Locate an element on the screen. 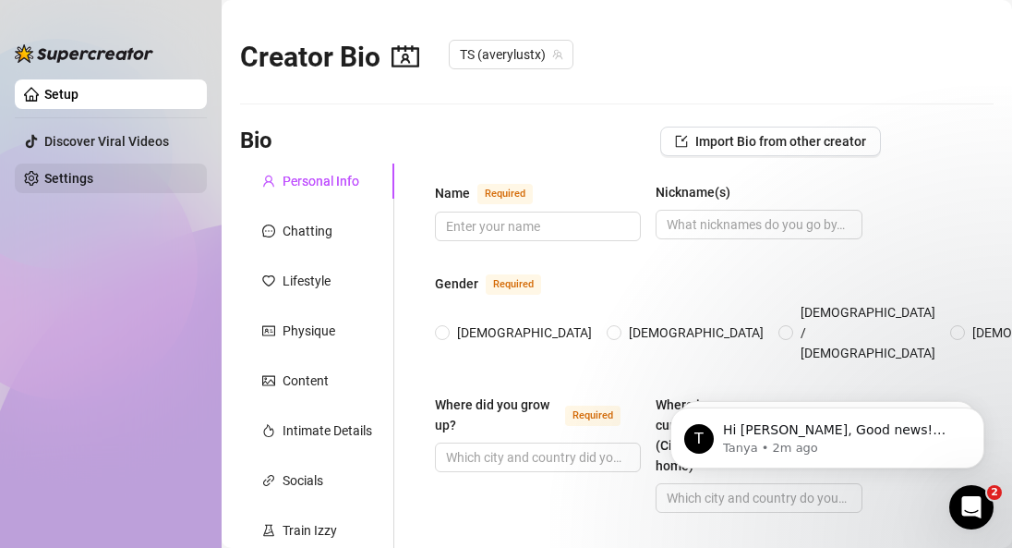 The width and height of the screenshot is (1012, 548). a: Setup is located at coordinates (61, 94).